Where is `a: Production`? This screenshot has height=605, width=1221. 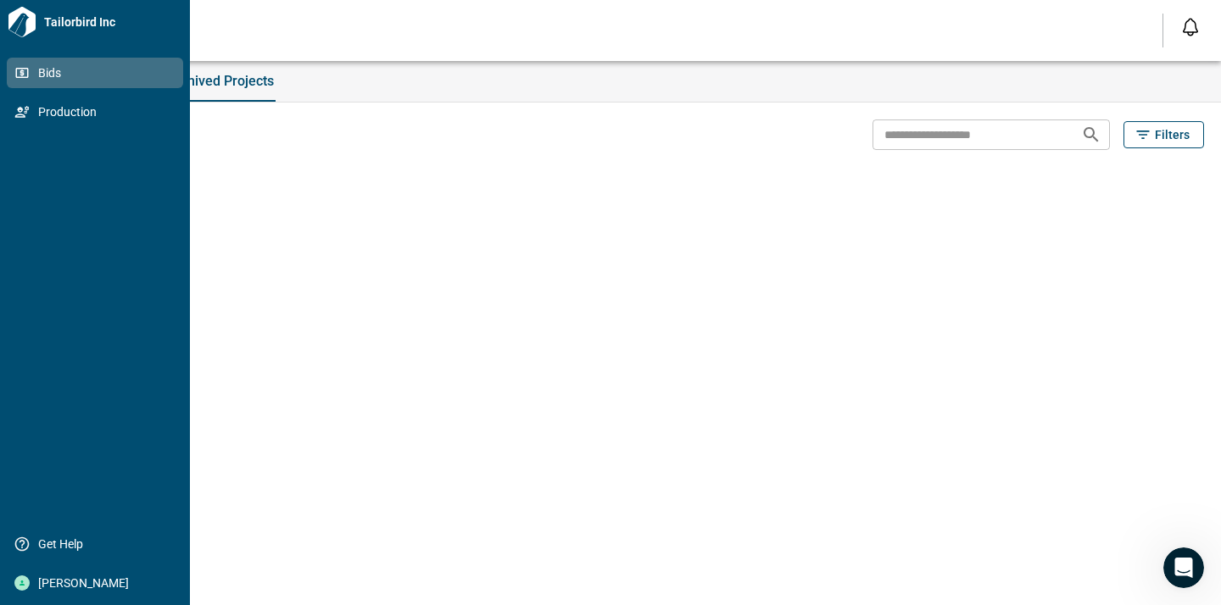
a: Production is located at coordinates (95, 112).